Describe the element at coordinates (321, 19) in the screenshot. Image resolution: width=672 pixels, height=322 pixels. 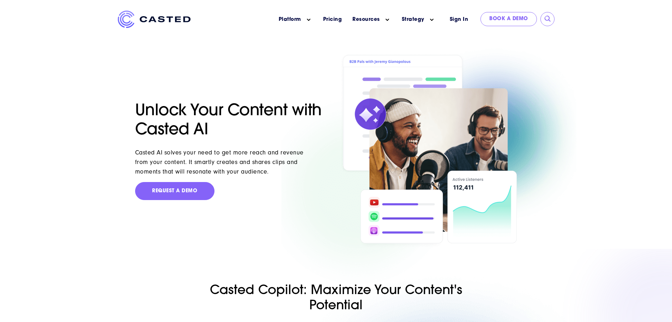
I see `nav: Main menu` at that location.